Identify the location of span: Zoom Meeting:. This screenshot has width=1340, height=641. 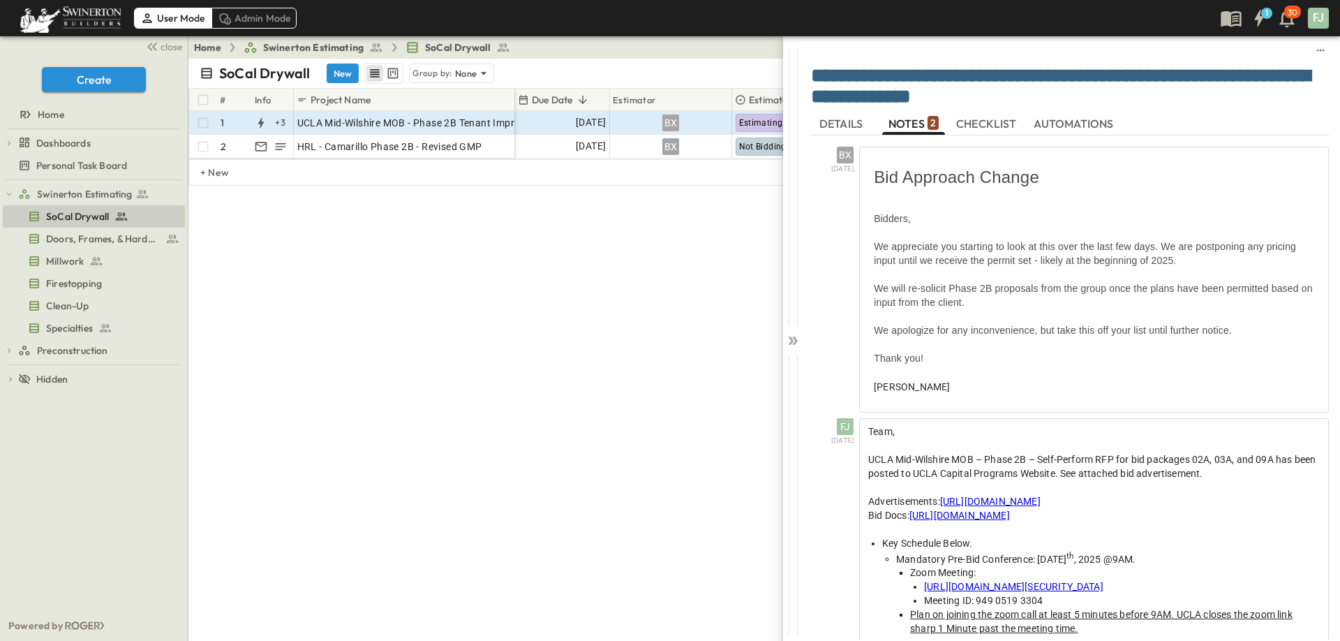
(943, 572).